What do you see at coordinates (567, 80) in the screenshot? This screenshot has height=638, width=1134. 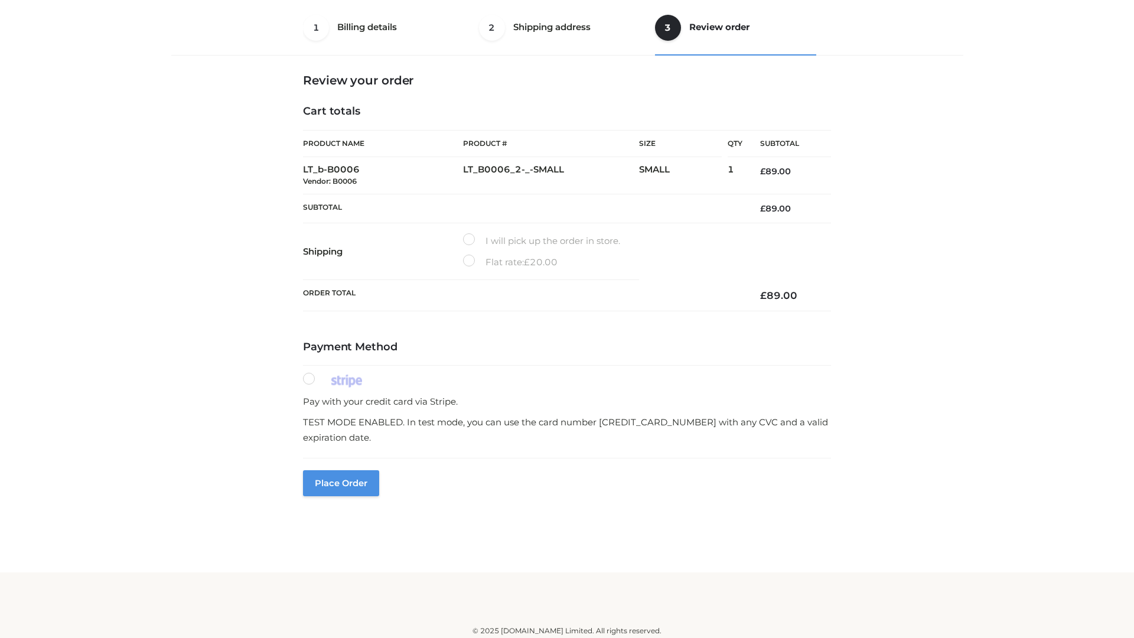 I see `h3: Review your order` at bounding box center [567, 80].